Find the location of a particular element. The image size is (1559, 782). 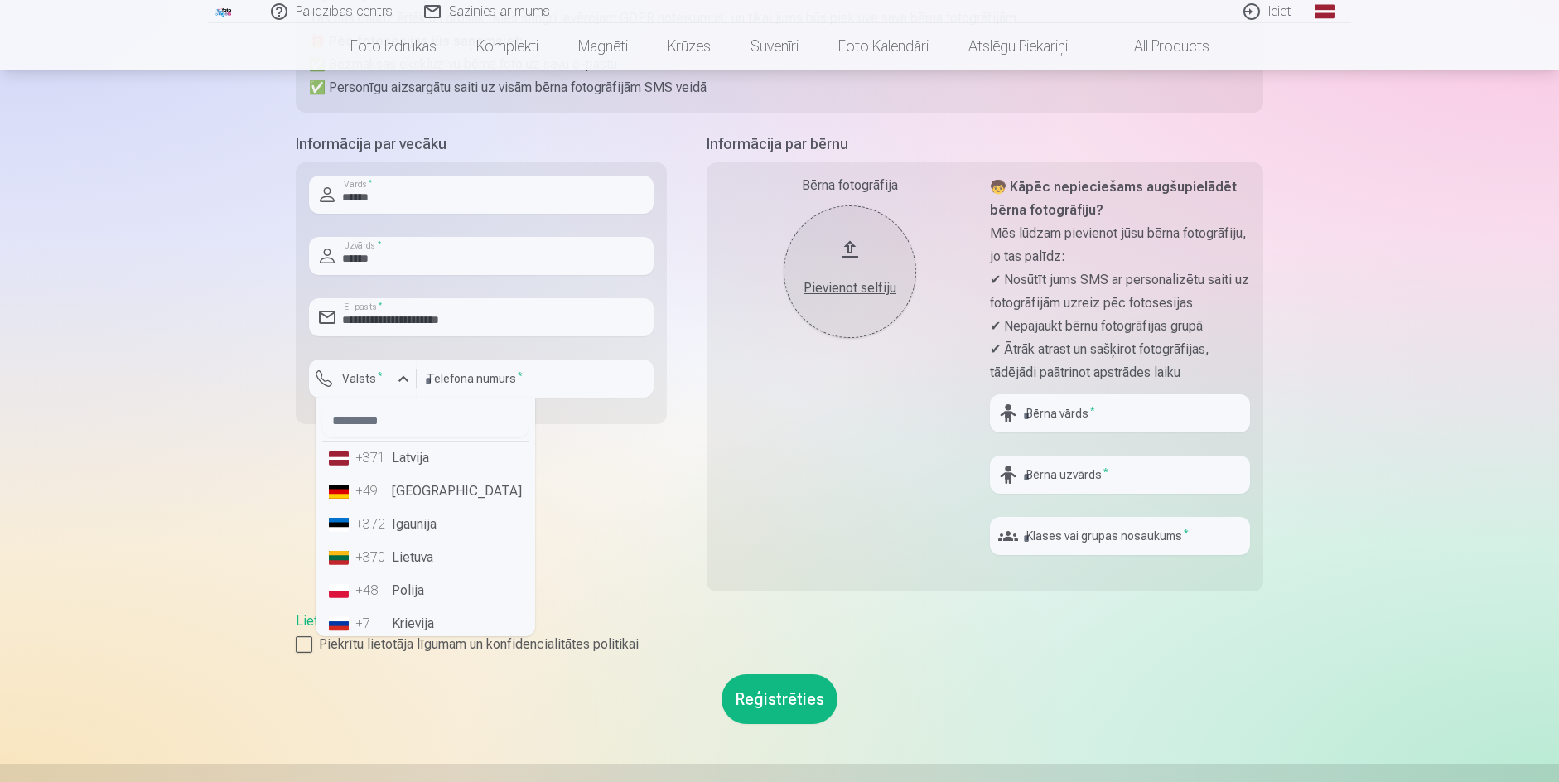

li: Latvija is located at coordinates (425, 458).